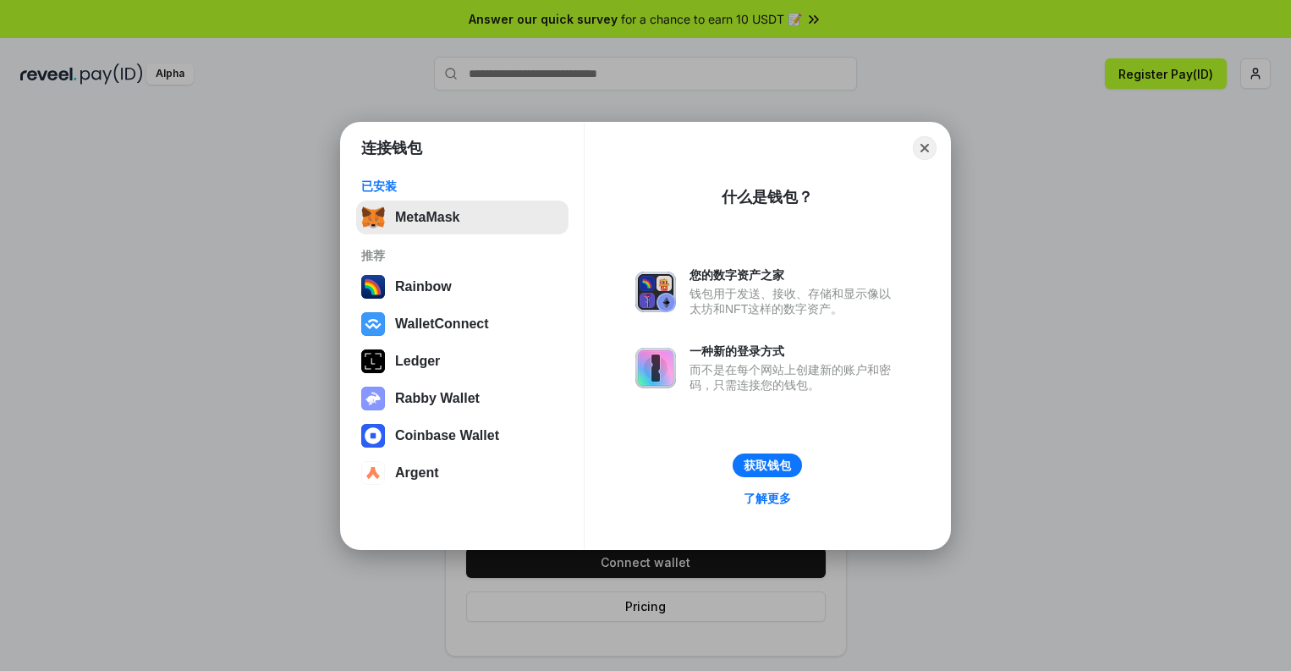 Image resolution: width=1291 pixels, height=671 pixels. What do you see at coordinates (768, 498) in the screenshot?
I see `div: 了解更多` at bounding box center [768, 498].